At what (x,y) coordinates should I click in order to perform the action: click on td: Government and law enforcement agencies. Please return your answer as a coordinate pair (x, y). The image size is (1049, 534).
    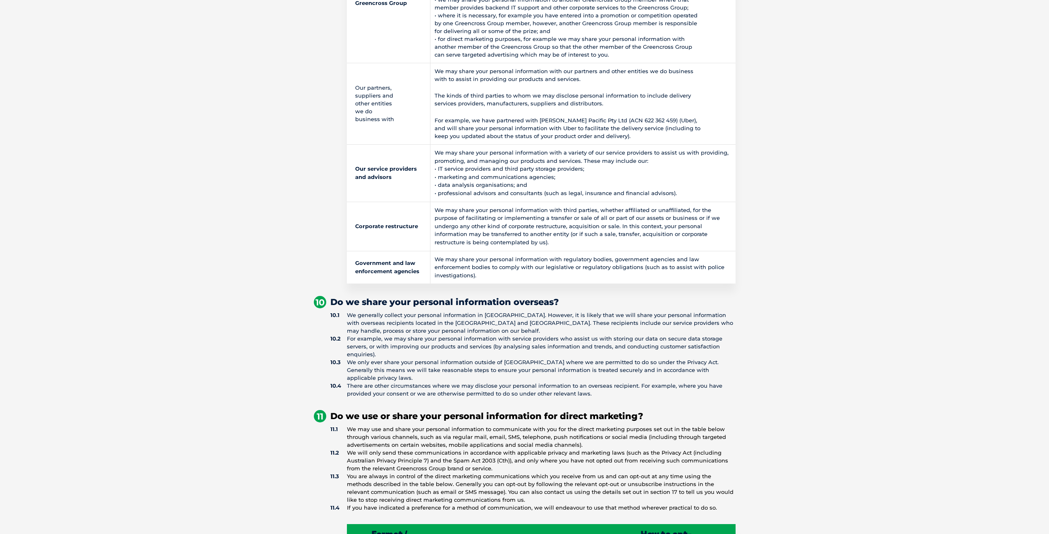
    Looking at the image, I should click on (389, 267).